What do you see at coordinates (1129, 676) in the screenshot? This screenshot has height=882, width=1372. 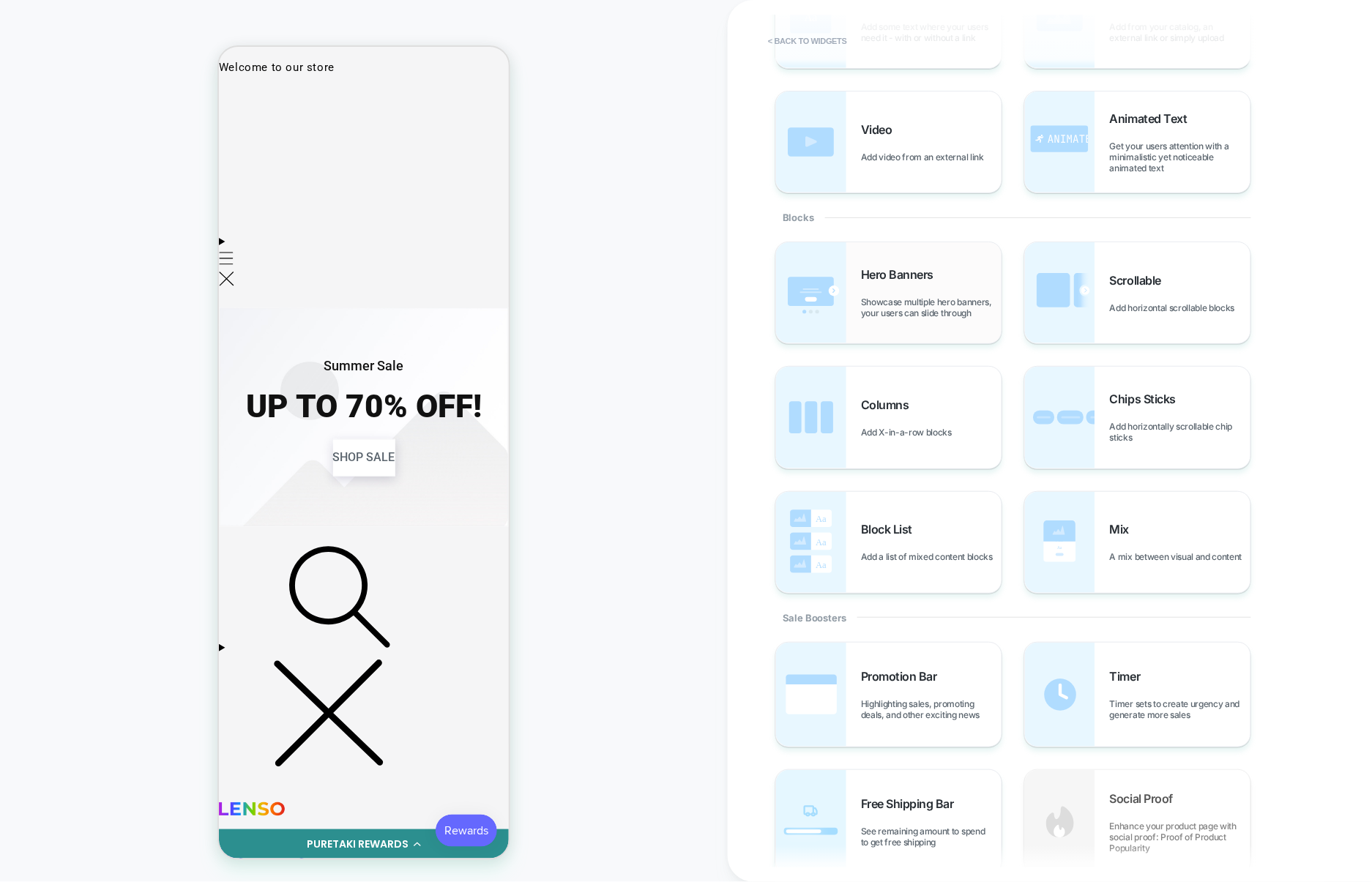 I see `span: Timer` at bounding box center [1129, 676].